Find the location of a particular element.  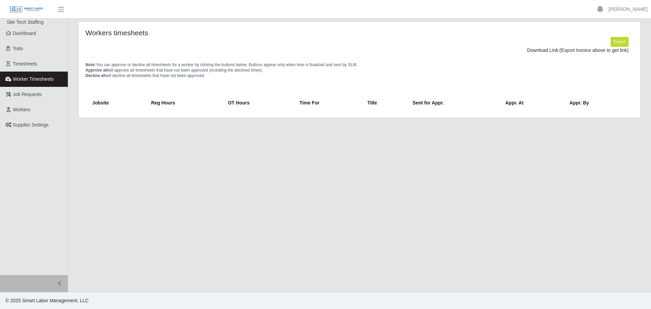

h4: Workers timesheets is located at coordinates (197, 33).